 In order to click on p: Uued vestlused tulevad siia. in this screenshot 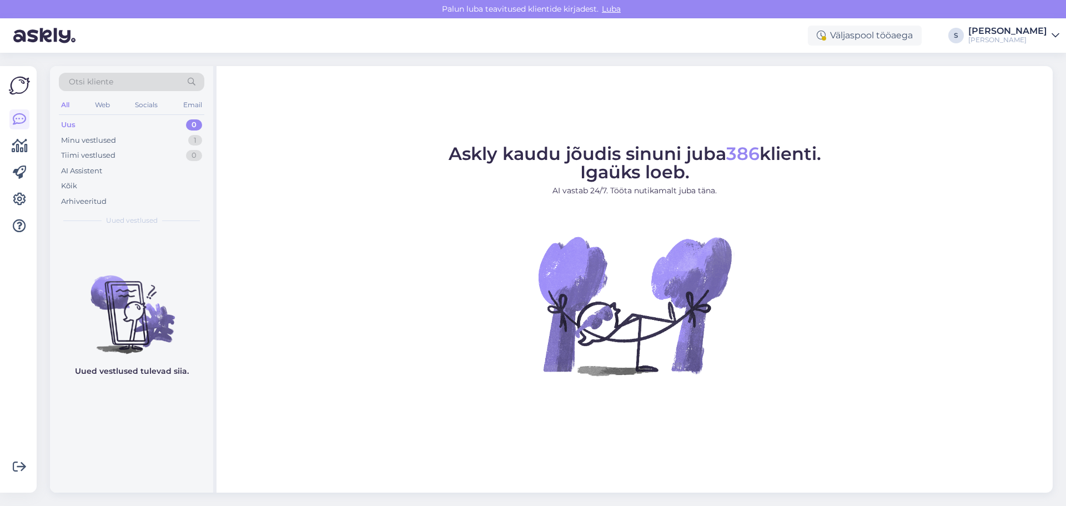, I will do `click(132, 371)`.